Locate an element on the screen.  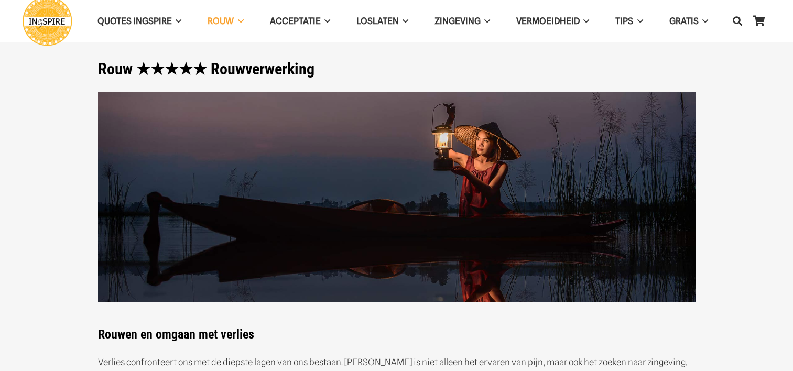
span: QUOTES INGSPIRE is located at coordinates (135, 21).